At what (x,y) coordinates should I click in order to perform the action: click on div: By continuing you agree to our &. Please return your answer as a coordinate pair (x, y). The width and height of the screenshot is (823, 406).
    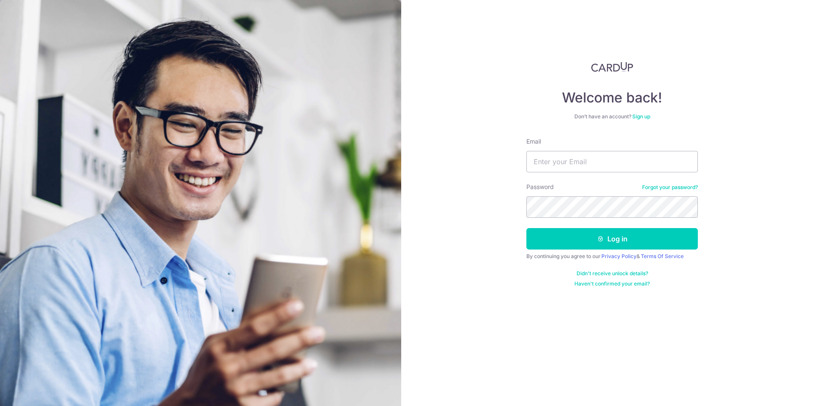
    Looking at the image, I should click on (612, 256).